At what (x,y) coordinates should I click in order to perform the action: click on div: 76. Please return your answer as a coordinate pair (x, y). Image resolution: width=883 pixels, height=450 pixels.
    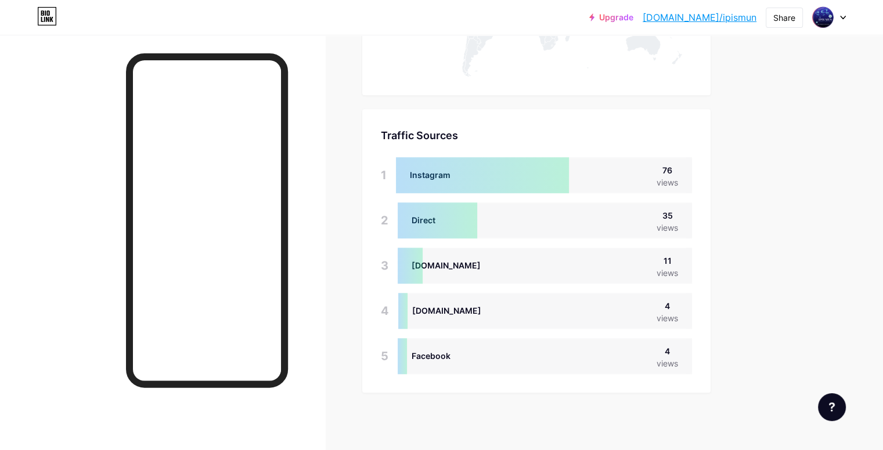
    Looking at the image, I should click on (667, 170).